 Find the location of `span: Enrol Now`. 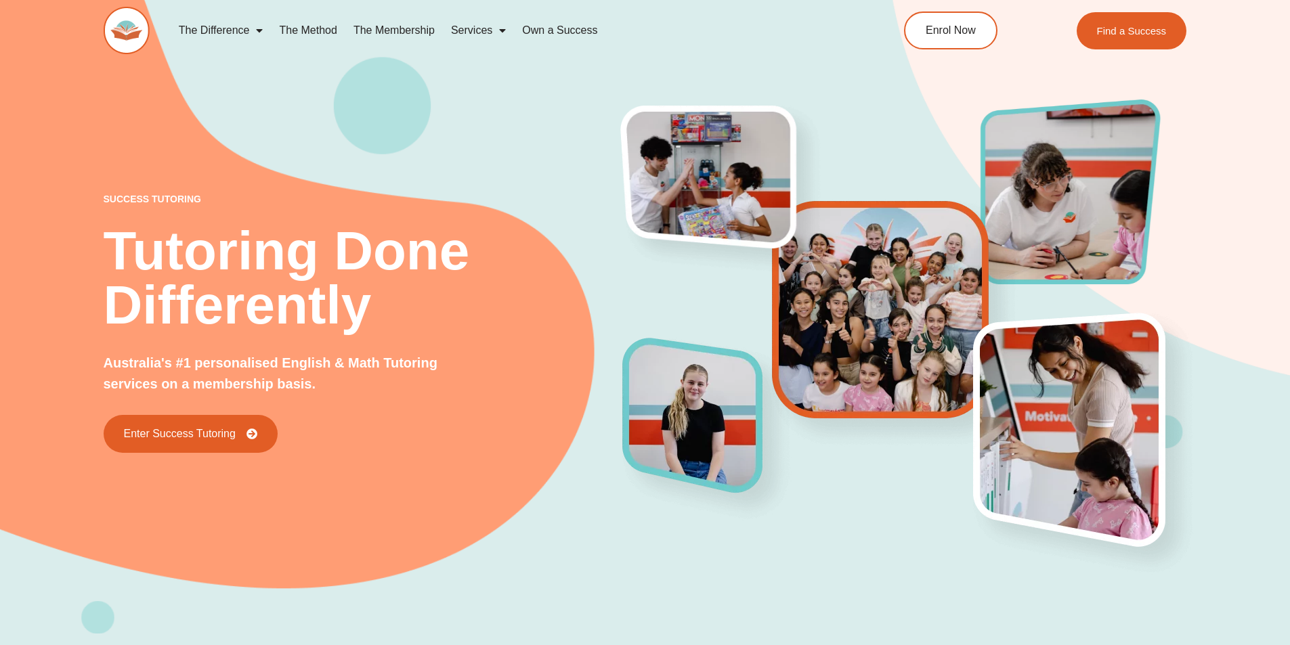

span: Enrol Now is located at coordinates (951, 30).